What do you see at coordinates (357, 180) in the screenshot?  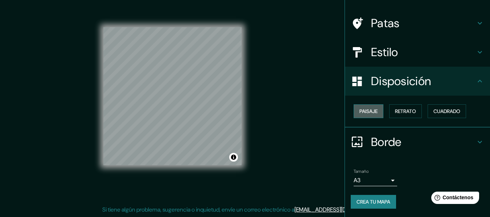 I see `font: A3` at bounding box center [357, 180].